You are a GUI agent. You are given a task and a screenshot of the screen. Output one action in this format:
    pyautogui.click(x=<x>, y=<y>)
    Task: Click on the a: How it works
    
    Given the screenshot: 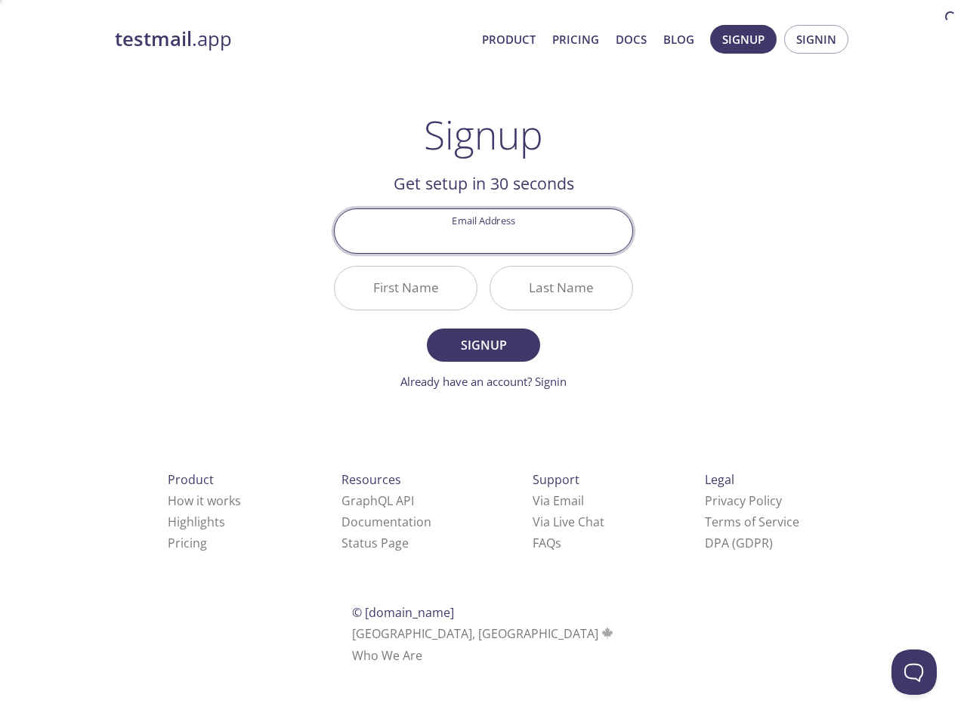 What is the action you would take?
    pyautogui.click(x=204, y=501)
    